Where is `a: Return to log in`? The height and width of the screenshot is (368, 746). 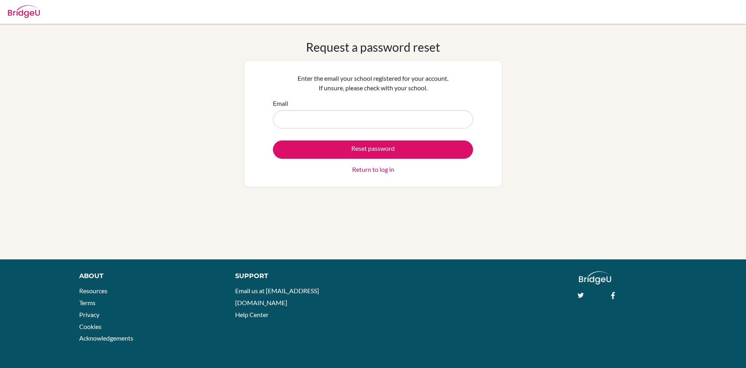 a: Return to log in is located at coordinates (373, 170).